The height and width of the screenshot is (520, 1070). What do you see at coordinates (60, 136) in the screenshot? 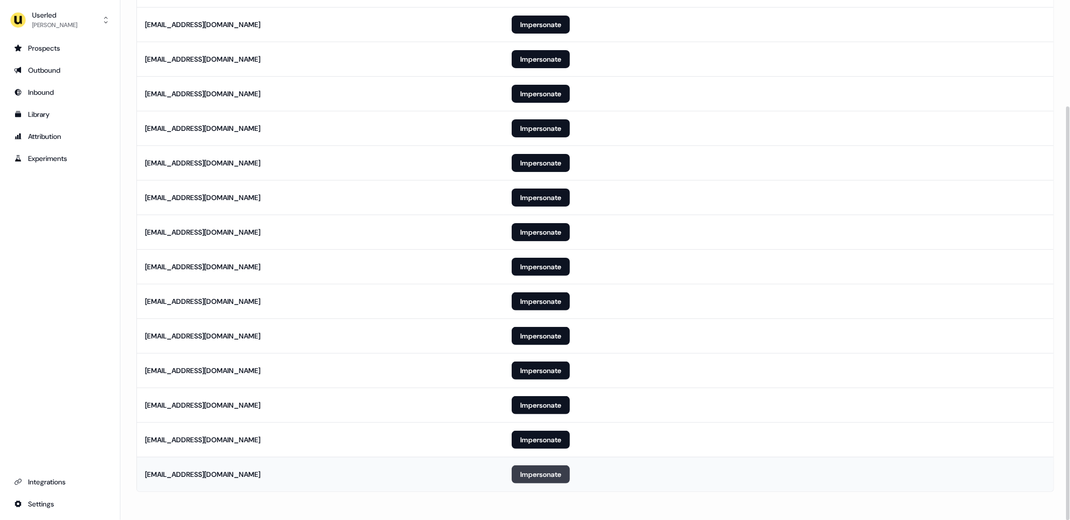
I see `a: Go to attribution` at bounding box center [60, 136].